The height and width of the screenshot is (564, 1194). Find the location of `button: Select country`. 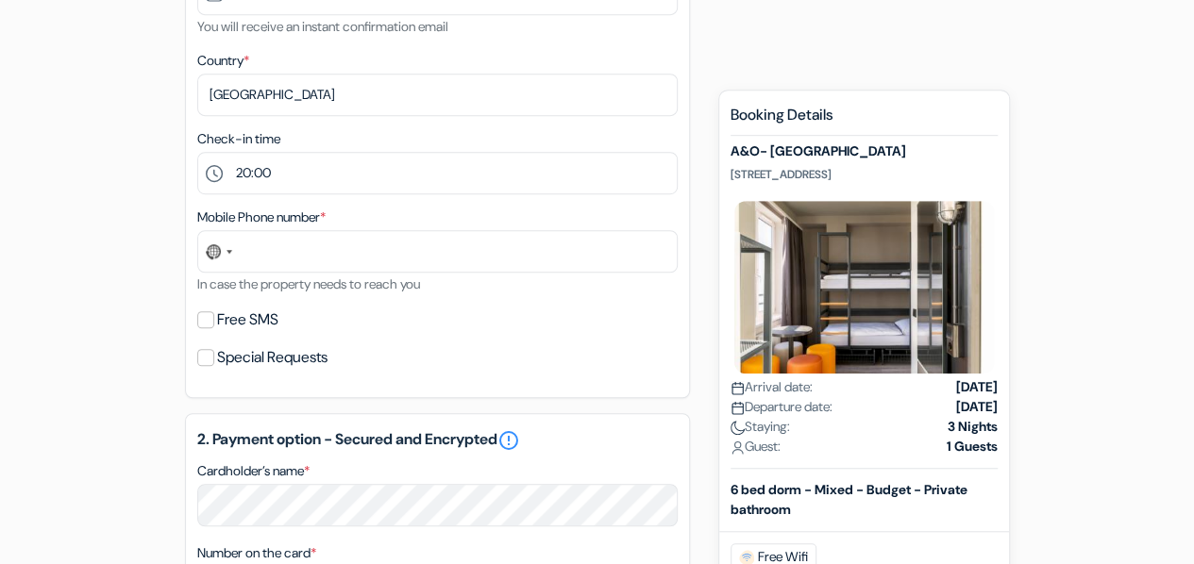

button: Select country is located at coordinates (220, 251).